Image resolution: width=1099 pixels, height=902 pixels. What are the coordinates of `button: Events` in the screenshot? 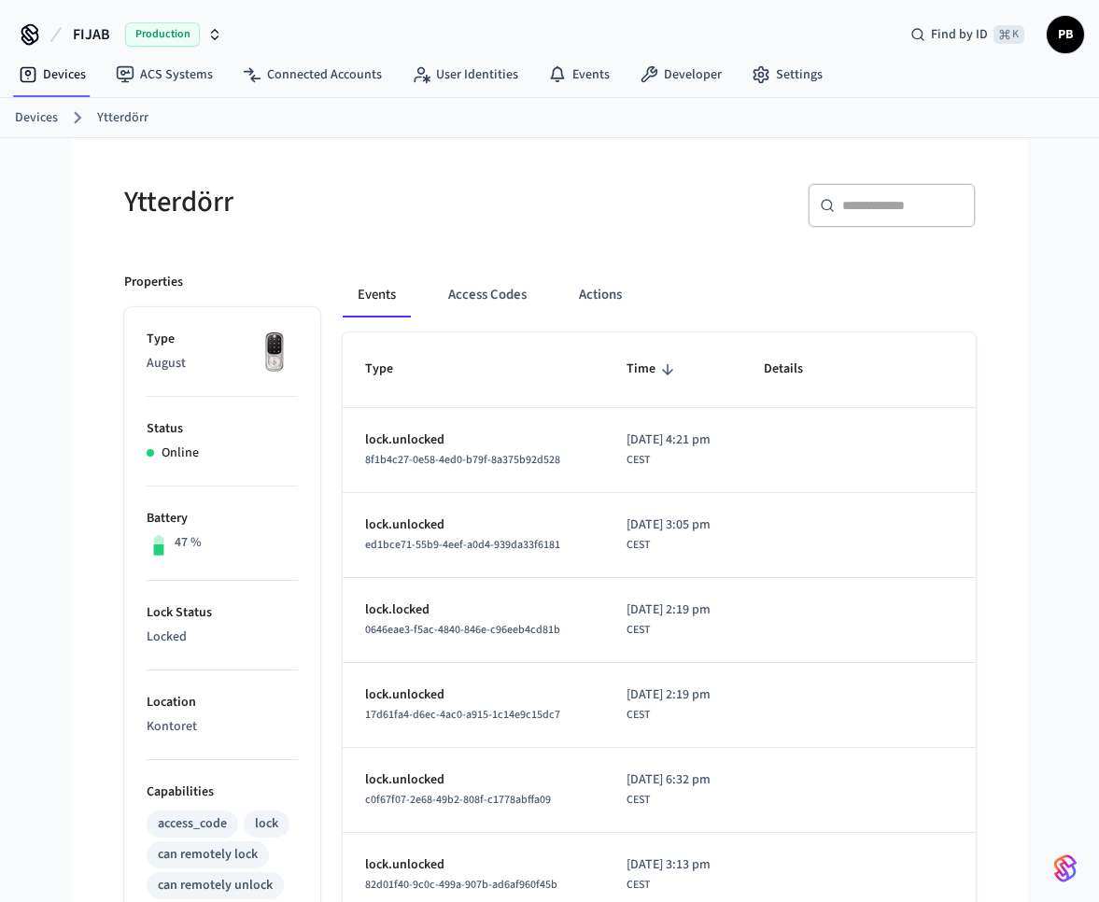 It's located at (376, 295).